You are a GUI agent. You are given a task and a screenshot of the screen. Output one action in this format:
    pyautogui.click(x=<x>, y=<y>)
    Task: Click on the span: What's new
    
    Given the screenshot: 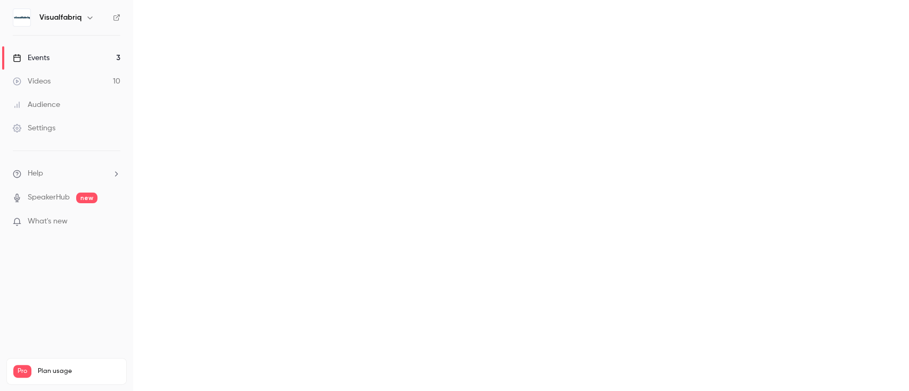 What is the action you would take?
    pyautogui.click(x=47, y=221)
    